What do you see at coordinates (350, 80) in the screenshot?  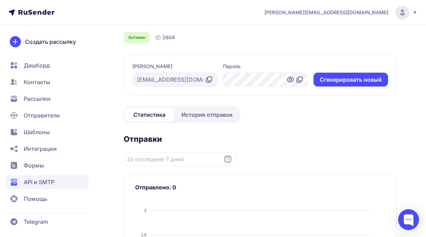 I see `button: Cгенерировать новый` at bounding box center [350, 80].